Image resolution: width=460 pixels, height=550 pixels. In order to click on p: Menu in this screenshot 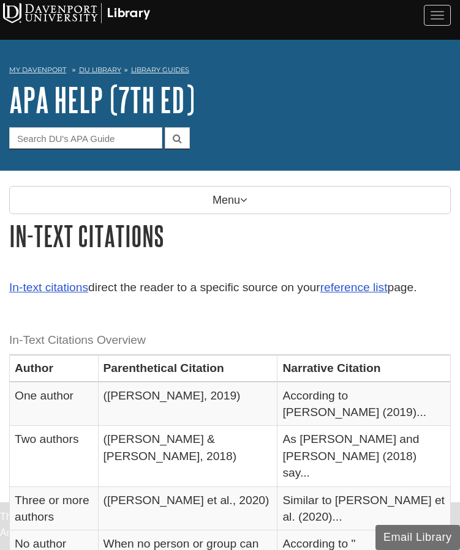, I will do `click(230, 200)`.